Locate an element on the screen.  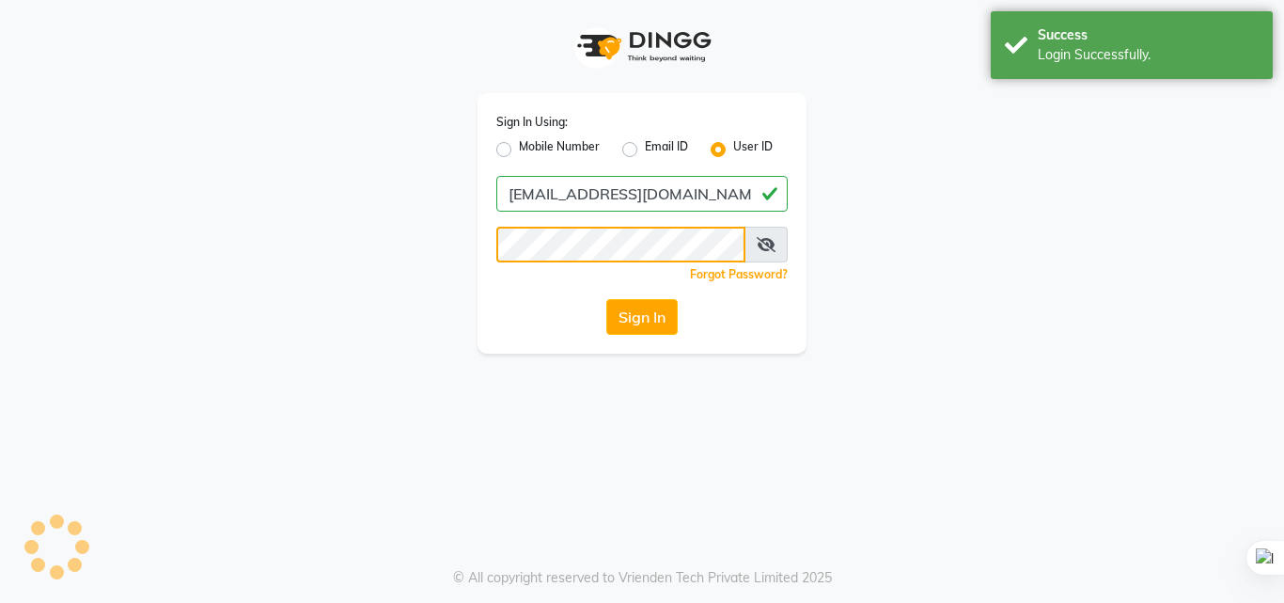
a: Forgot Password? is located at coordinates (739, 274).